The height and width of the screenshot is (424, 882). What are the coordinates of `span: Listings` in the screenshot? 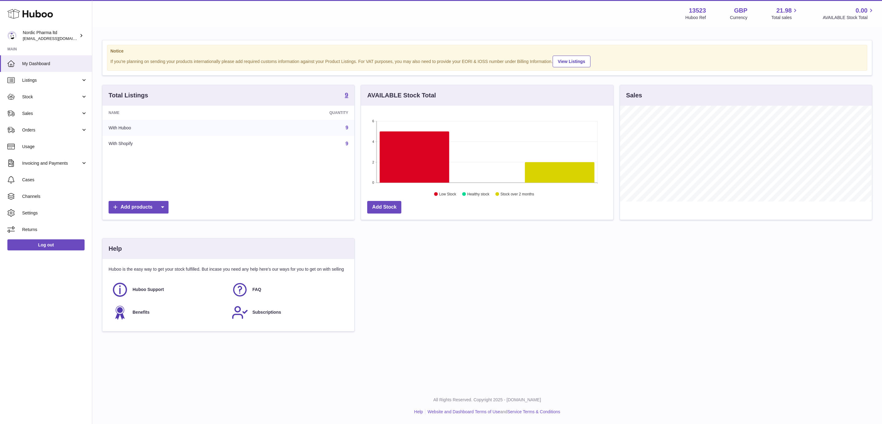 It's located at (51, 80).